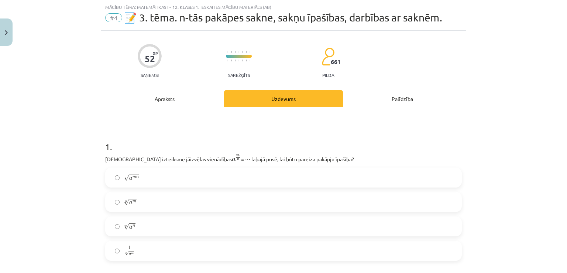 This screenshot has width=567, height=273. What do you see at coordinates (165, 98) in the screenshot?
I see `div: Apraksts` at bounding box center [165, 98].